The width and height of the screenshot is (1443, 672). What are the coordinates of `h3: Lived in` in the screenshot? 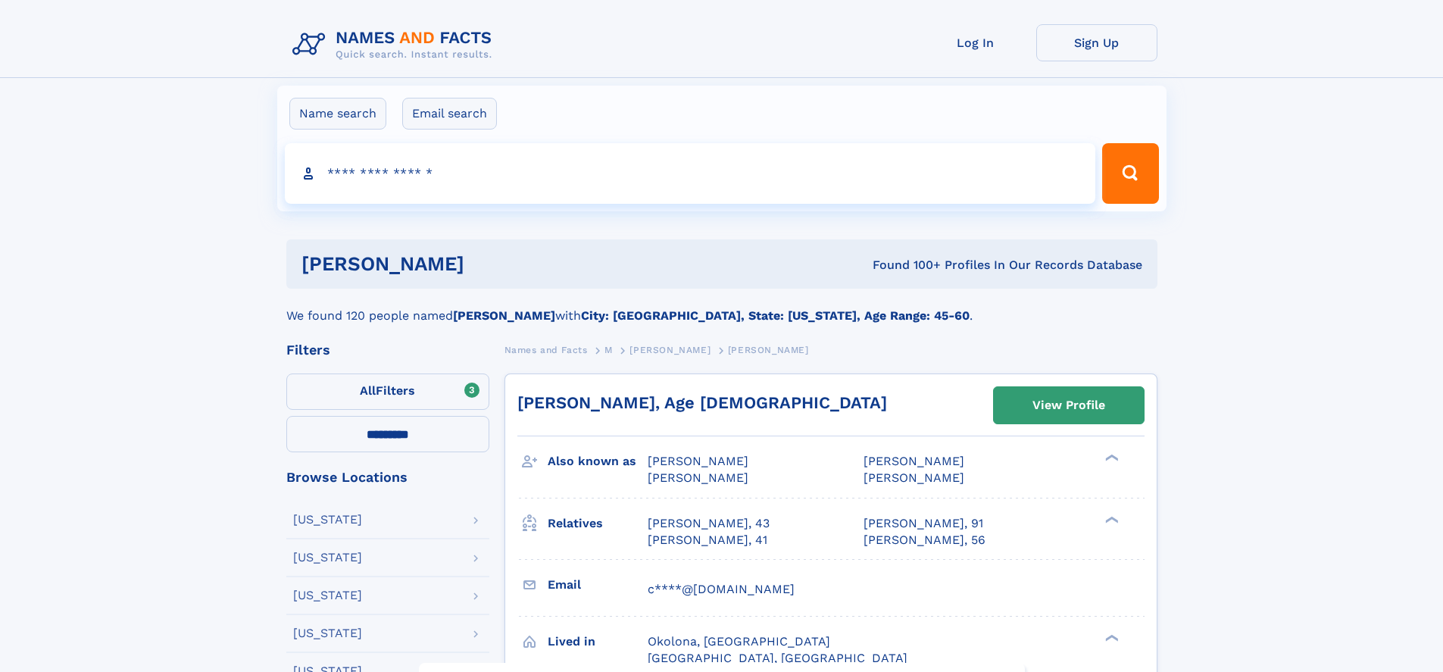 It's located at (598, 642).